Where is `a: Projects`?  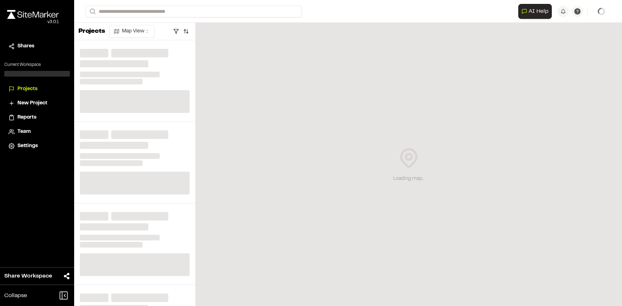
a: Projects is located at coordinates (37, 89).